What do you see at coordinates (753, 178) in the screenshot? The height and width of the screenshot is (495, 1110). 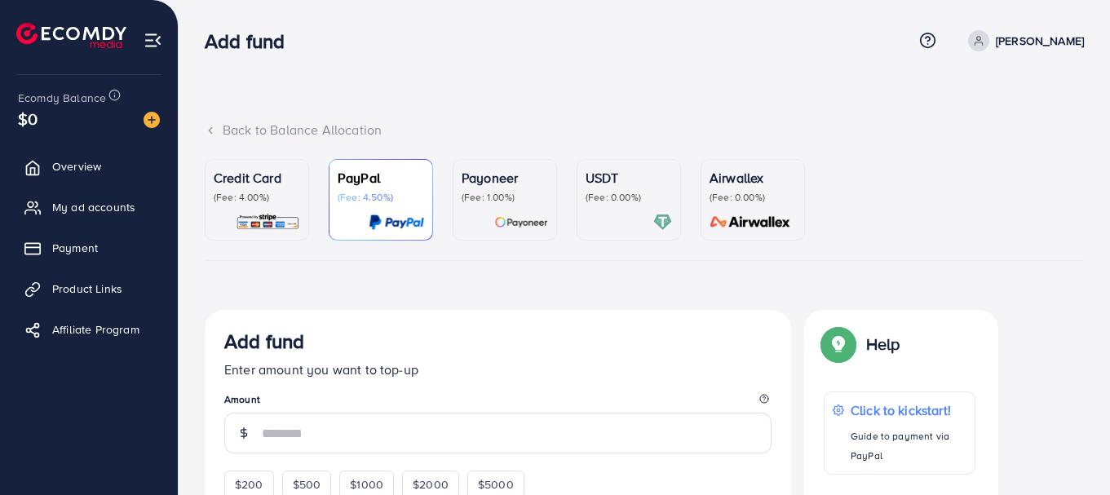 I see `p: Airwallex` at bounding box center [753, 178].